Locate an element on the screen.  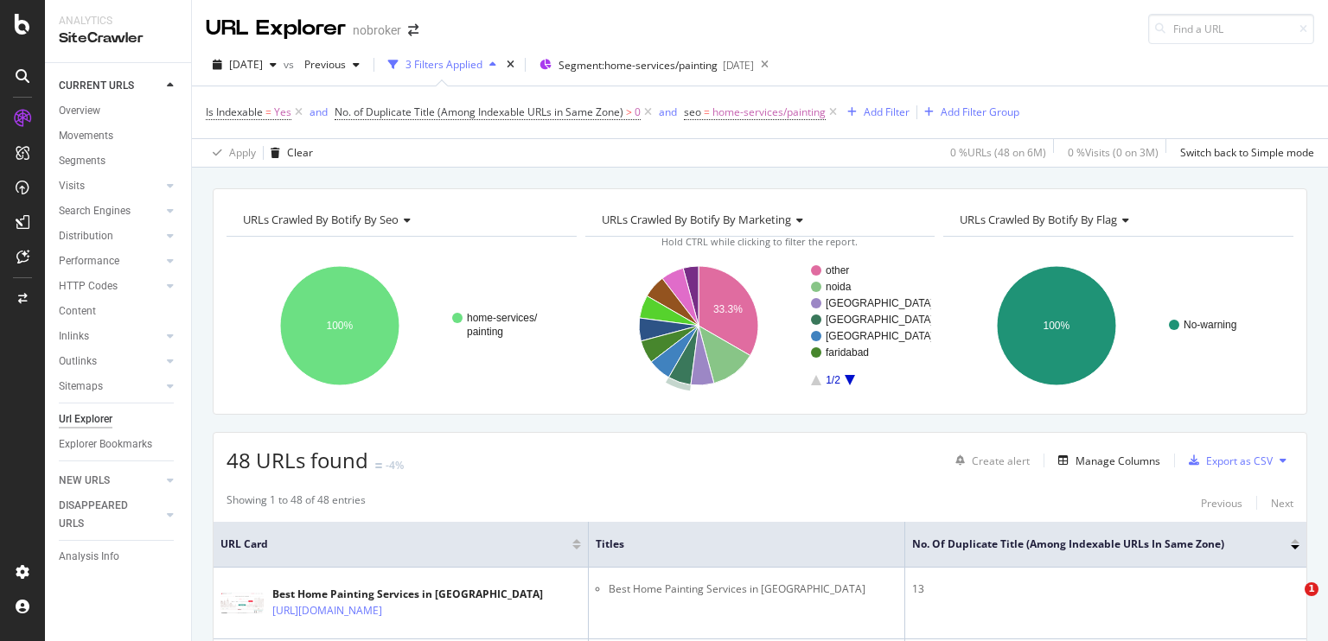
h4: URLs Crawled By Botify By seo is located at coordinates (400, 220).